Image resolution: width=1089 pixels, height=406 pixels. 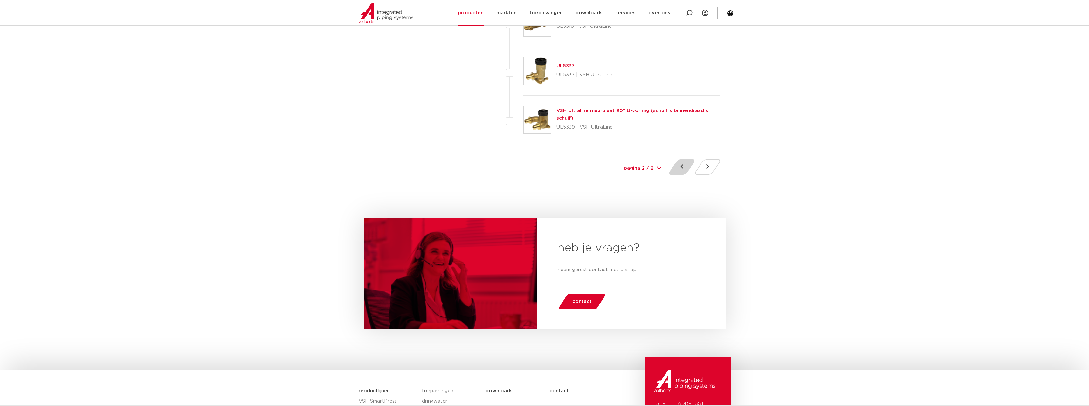 What do you see at coordinates (374, 391) in the screenshot?
I see `a: productlijnen` at bounding box center [374, 391].